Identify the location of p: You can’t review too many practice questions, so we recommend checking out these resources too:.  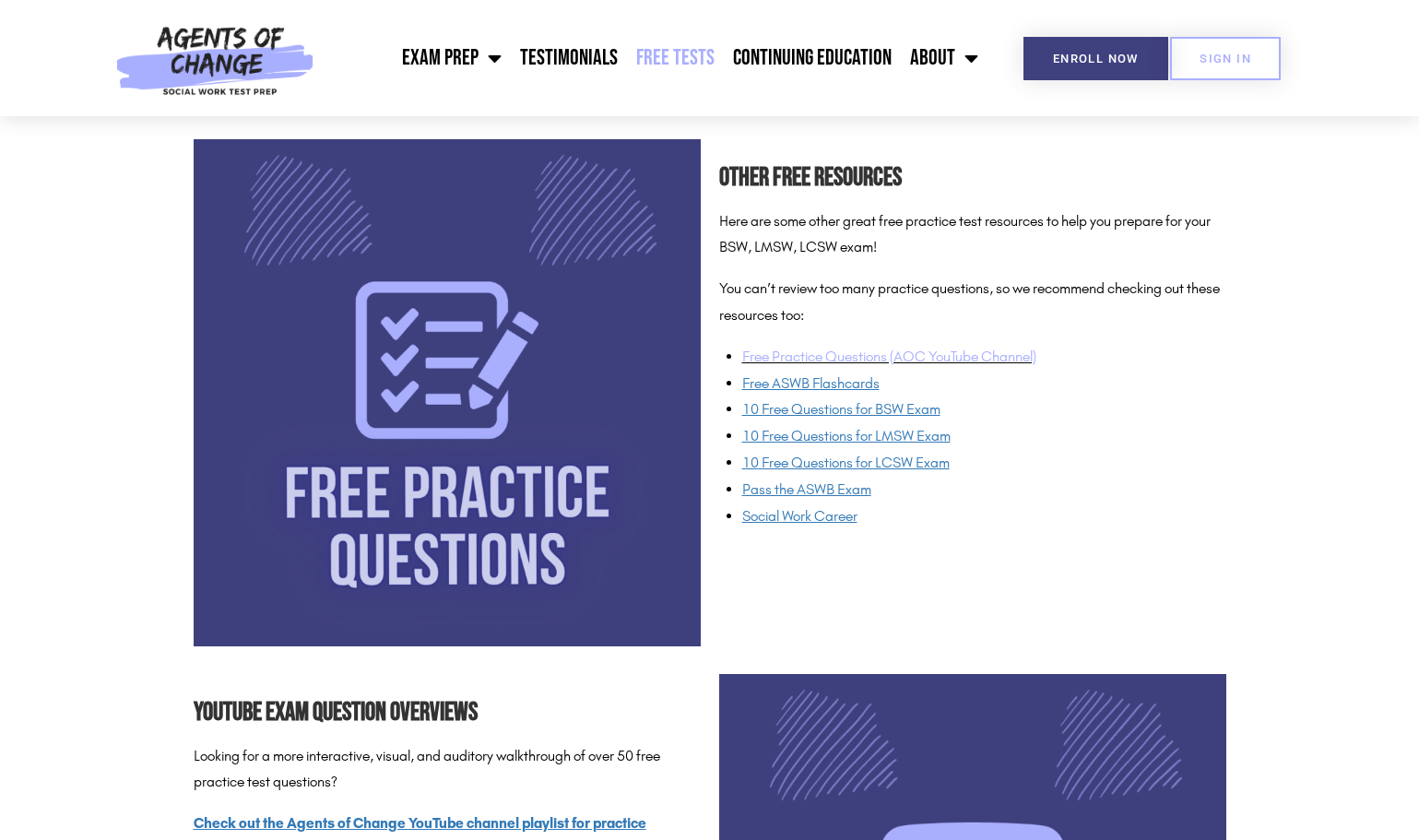
(972, 303).